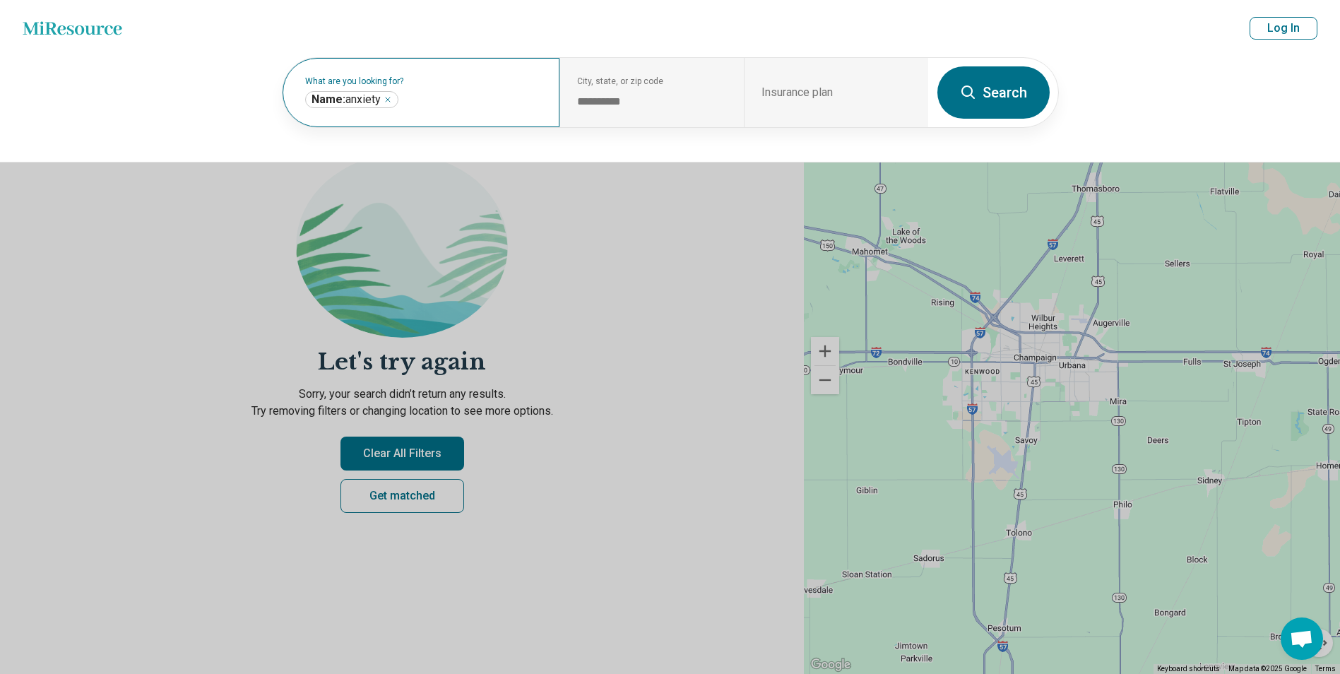  I want to click on button: Log In, so click(1283, 28).